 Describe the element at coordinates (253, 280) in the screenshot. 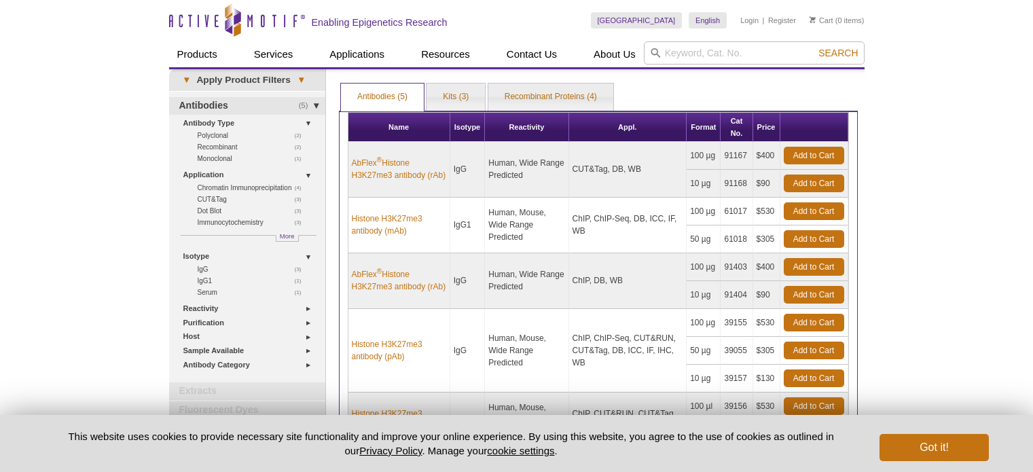

I see `a: (1)IgG1` at that location.